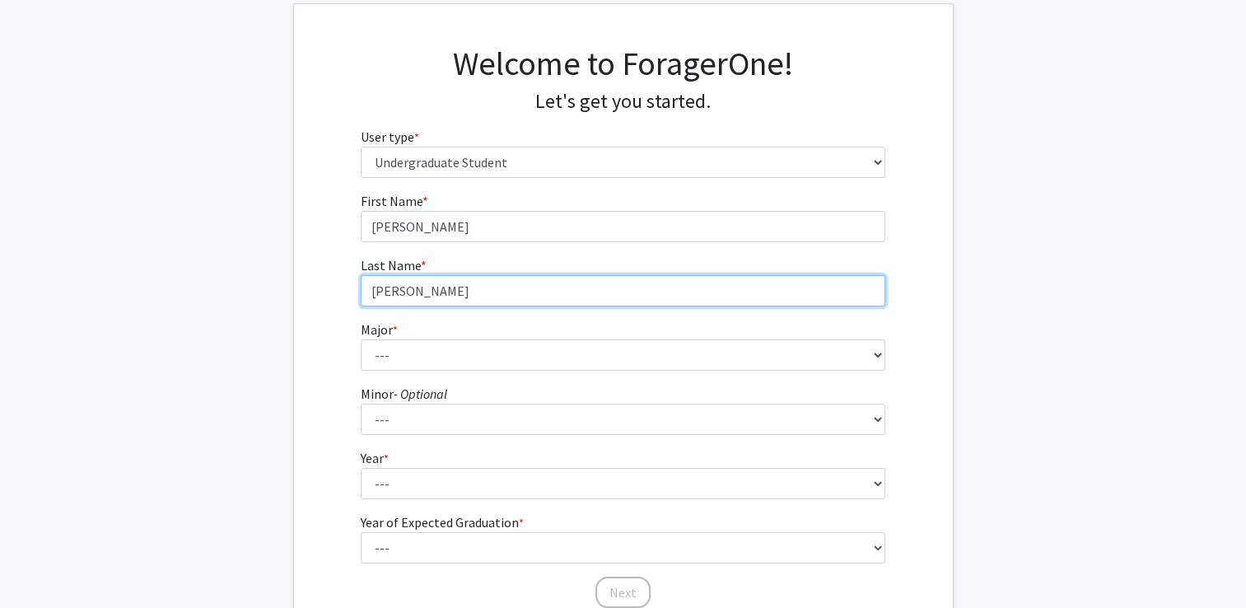  What do you see at coordinates (379, 329) in the screenshot?
I see `label: Major` at bounding box center [379, 329].